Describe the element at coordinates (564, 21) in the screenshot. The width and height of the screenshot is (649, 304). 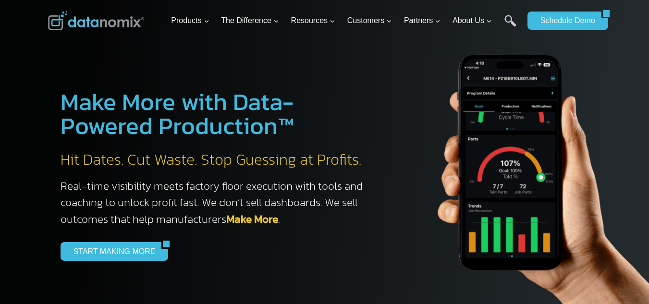
I see `a: Schedule Demo` at that location.